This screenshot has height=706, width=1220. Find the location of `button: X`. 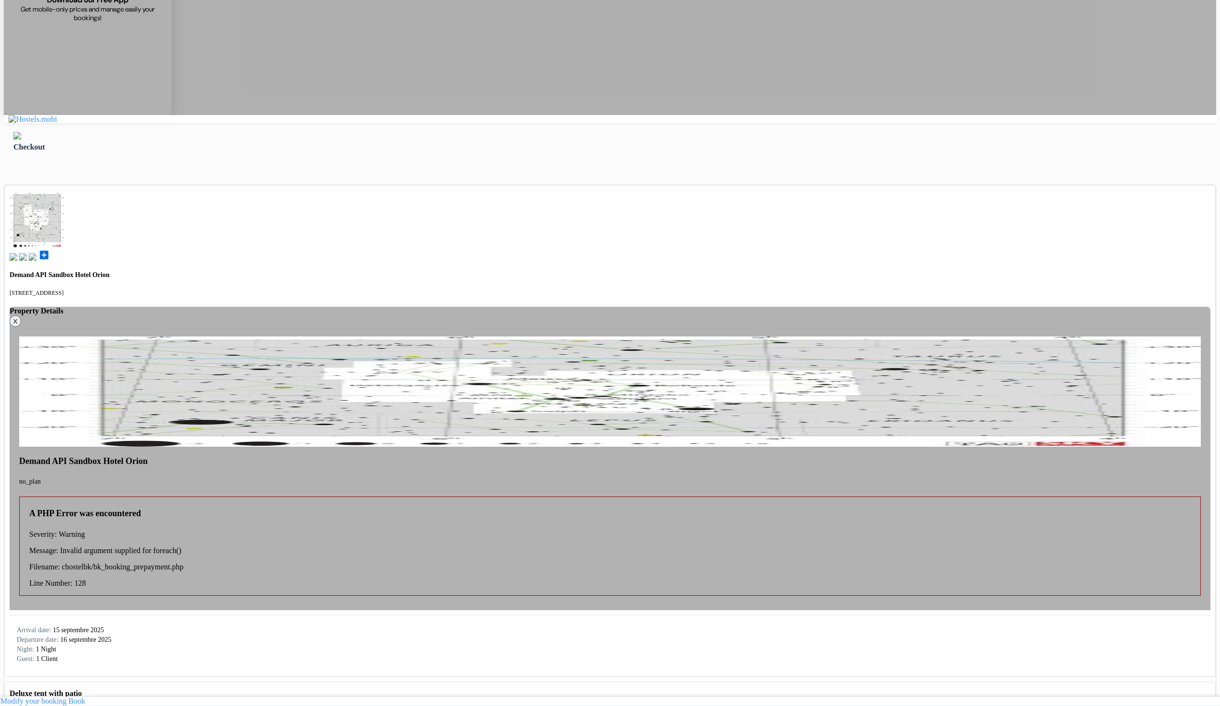

button: X is located at coordinates (15, 321).